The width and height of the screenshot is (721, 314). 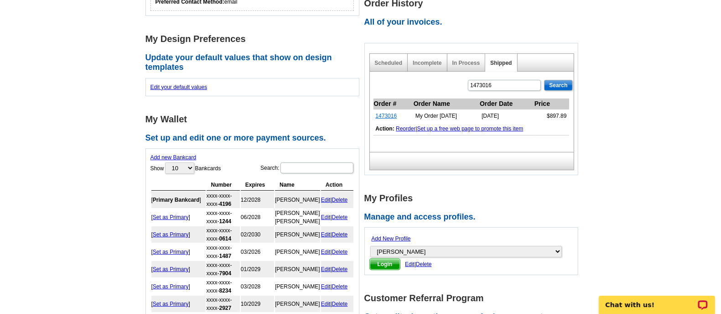 I want to click on b: Action:, so click(x=385, y=129).